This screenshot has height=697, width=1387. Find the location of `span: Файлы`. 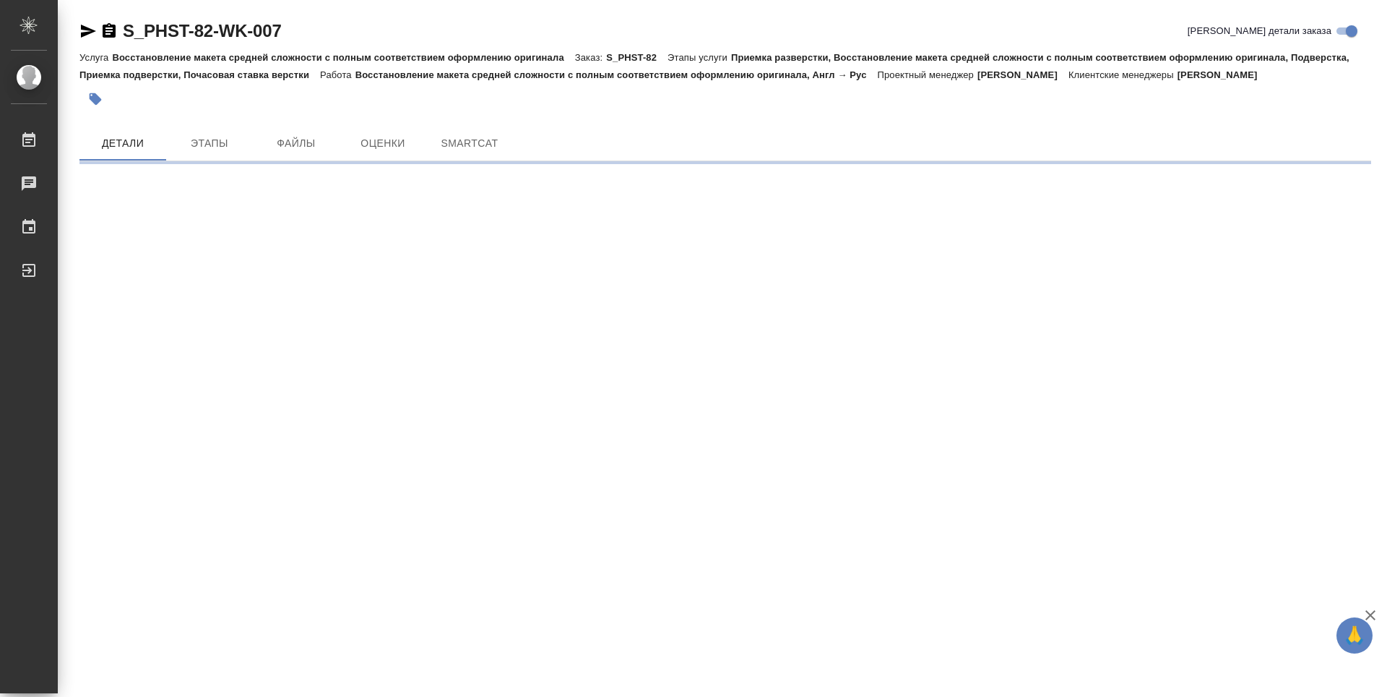

span: Файлы is located at coordinates (296, 143).